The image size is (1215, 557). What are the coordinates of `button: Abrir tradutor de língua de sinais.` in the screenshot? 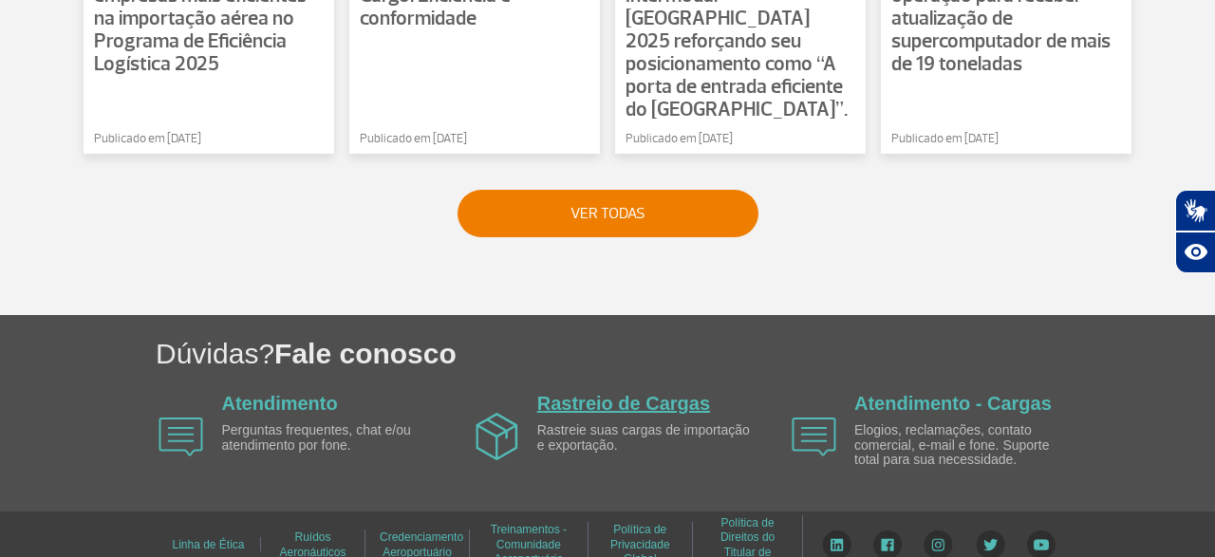 It's located at (1195, 211).